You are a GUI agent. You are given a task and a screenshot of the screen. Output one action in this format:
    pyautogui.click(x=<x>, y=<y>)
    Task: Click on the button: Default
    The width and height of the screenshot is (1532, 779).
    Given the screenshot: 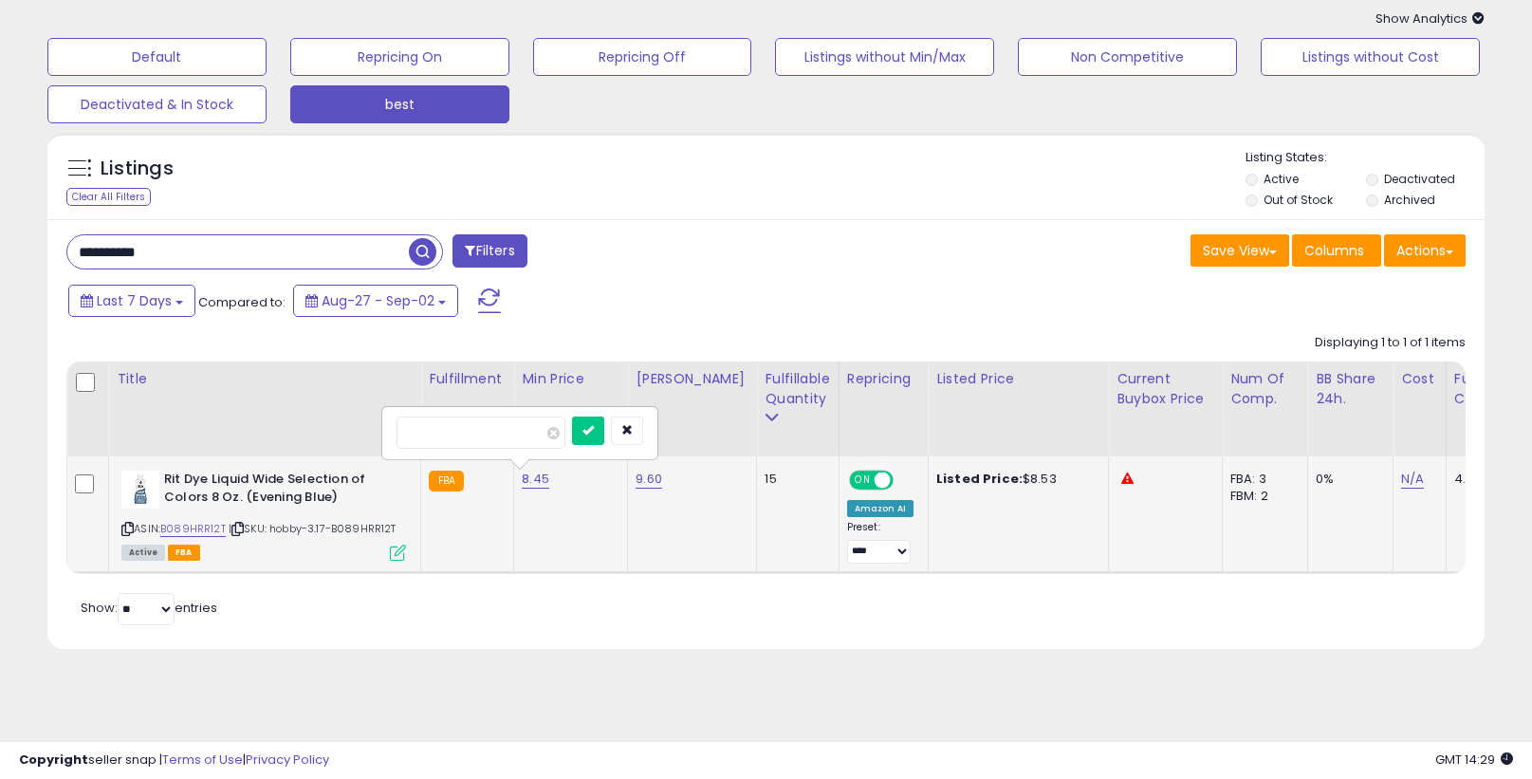 What is the action you would take?
    pyautogui.click(x=157, y=57)
    